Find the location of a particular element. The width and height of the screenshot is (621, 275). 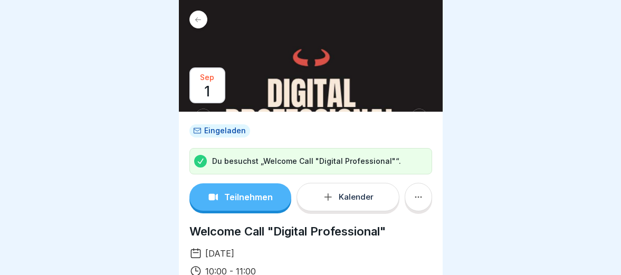

p: Kalender is located at coordinates (356, 197).